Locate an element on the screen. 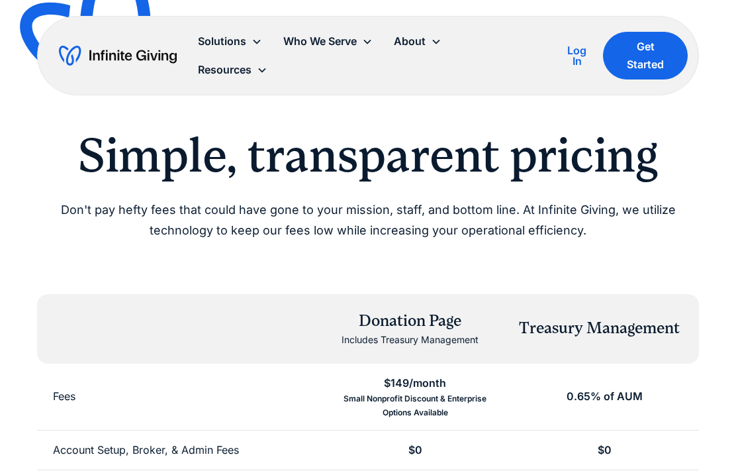 This screenshot has width=736, height=473. h2: Simple, transparent pricing is located at coordinates (368, 156).